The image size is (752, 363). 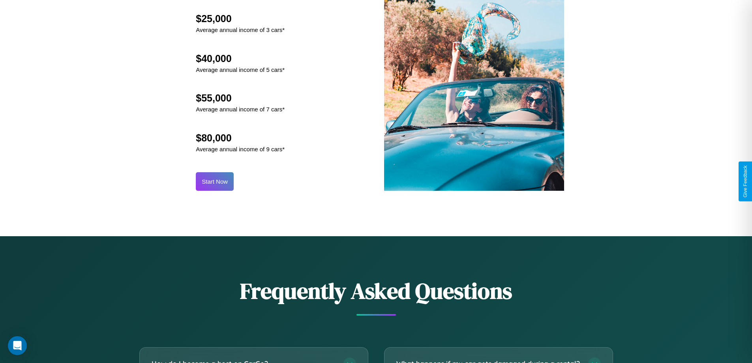 I want to click on p: Average annual income of 3 cars*, so click(x=240, y=30).